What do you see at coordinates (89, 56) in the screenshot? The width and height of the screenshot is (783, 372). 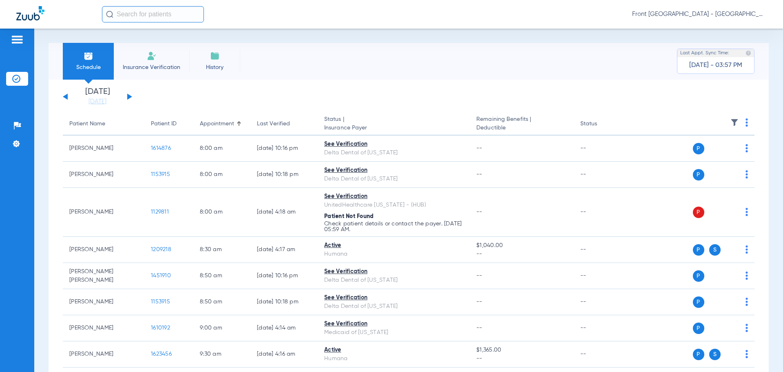 I see `img: Schedule` at bounding box center [89, 56].